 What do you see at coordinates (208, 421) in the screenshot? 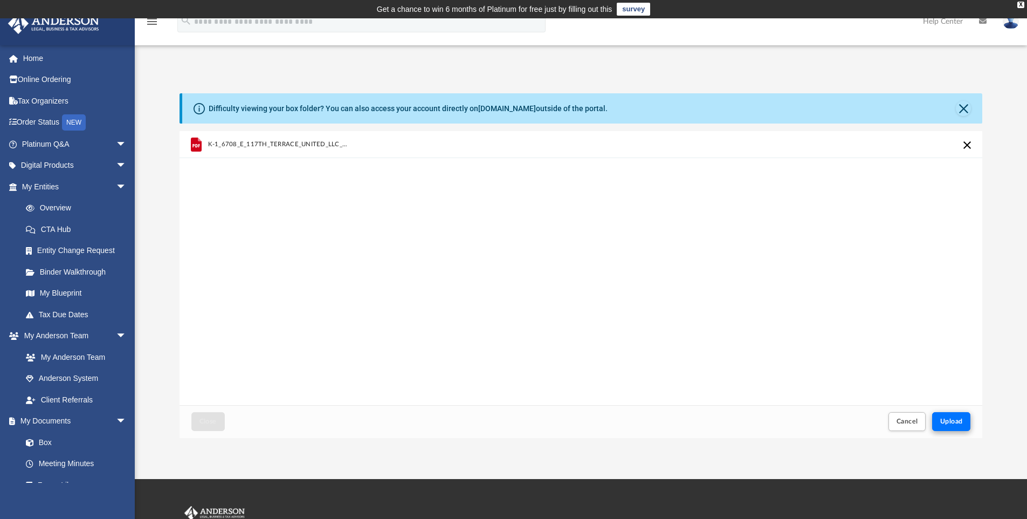
I see `span: Close` at bounding box center [208, 421].